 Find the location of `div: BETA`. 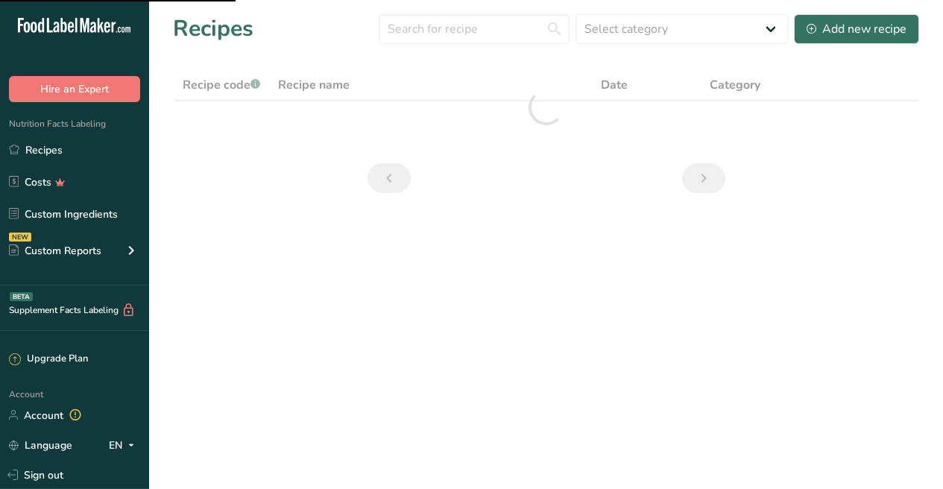

div: BETA is located at coordinates (21, 297).